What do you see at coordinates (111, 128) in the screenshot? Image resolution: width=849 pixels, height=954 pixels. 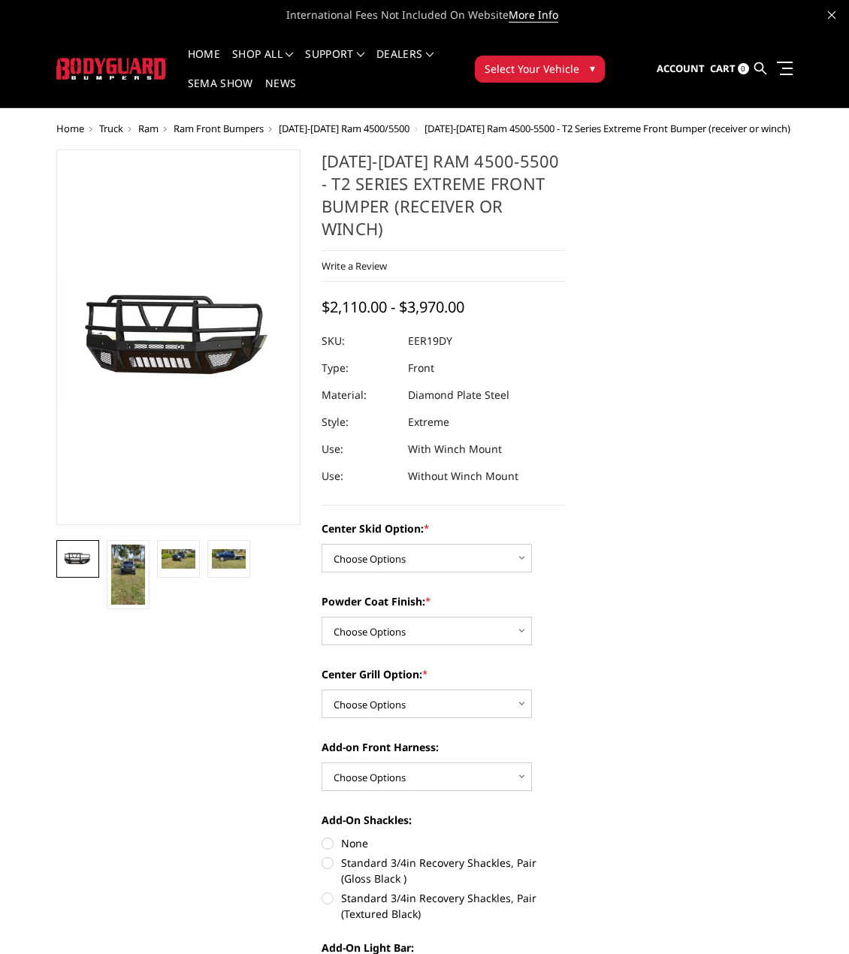 I see `span: Truck` at bounding box center [111, 128].